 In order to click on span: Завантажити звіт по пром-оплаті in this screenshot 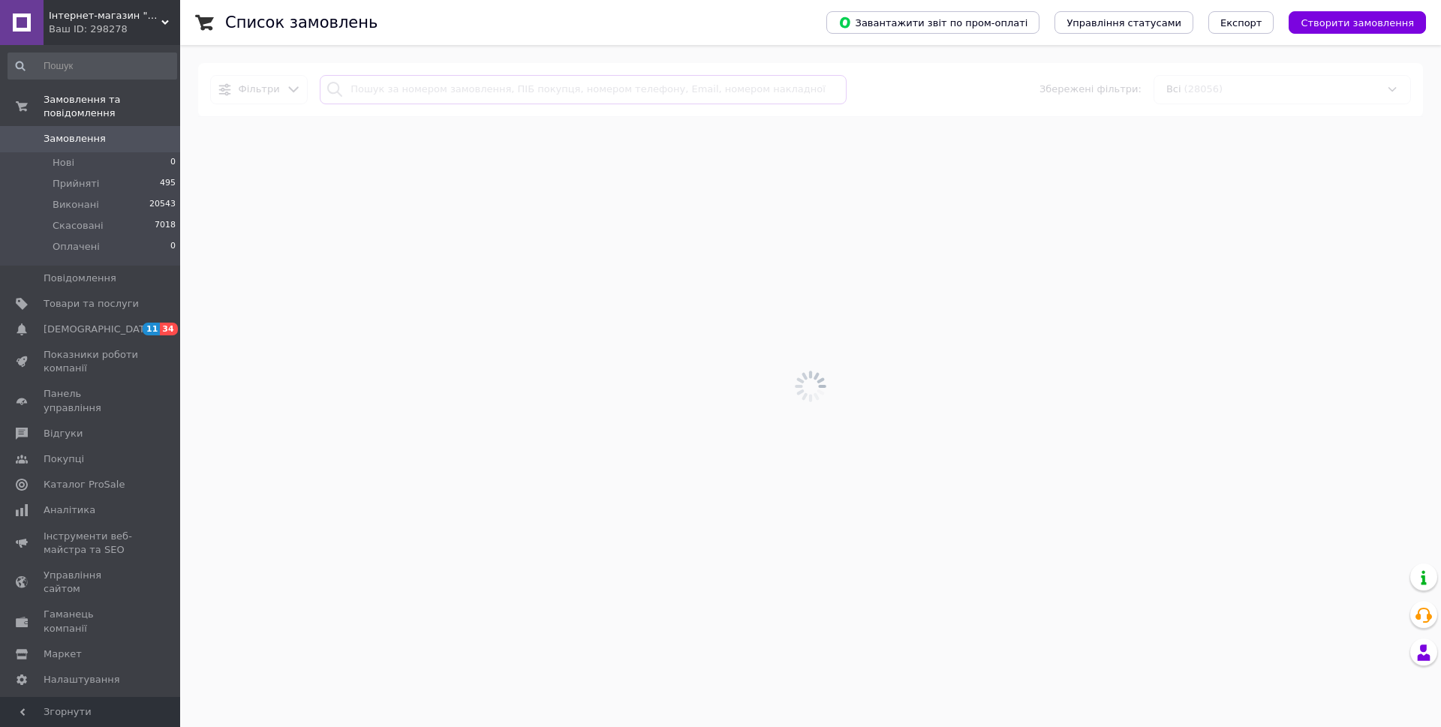, I will do `click(933, 23)`.